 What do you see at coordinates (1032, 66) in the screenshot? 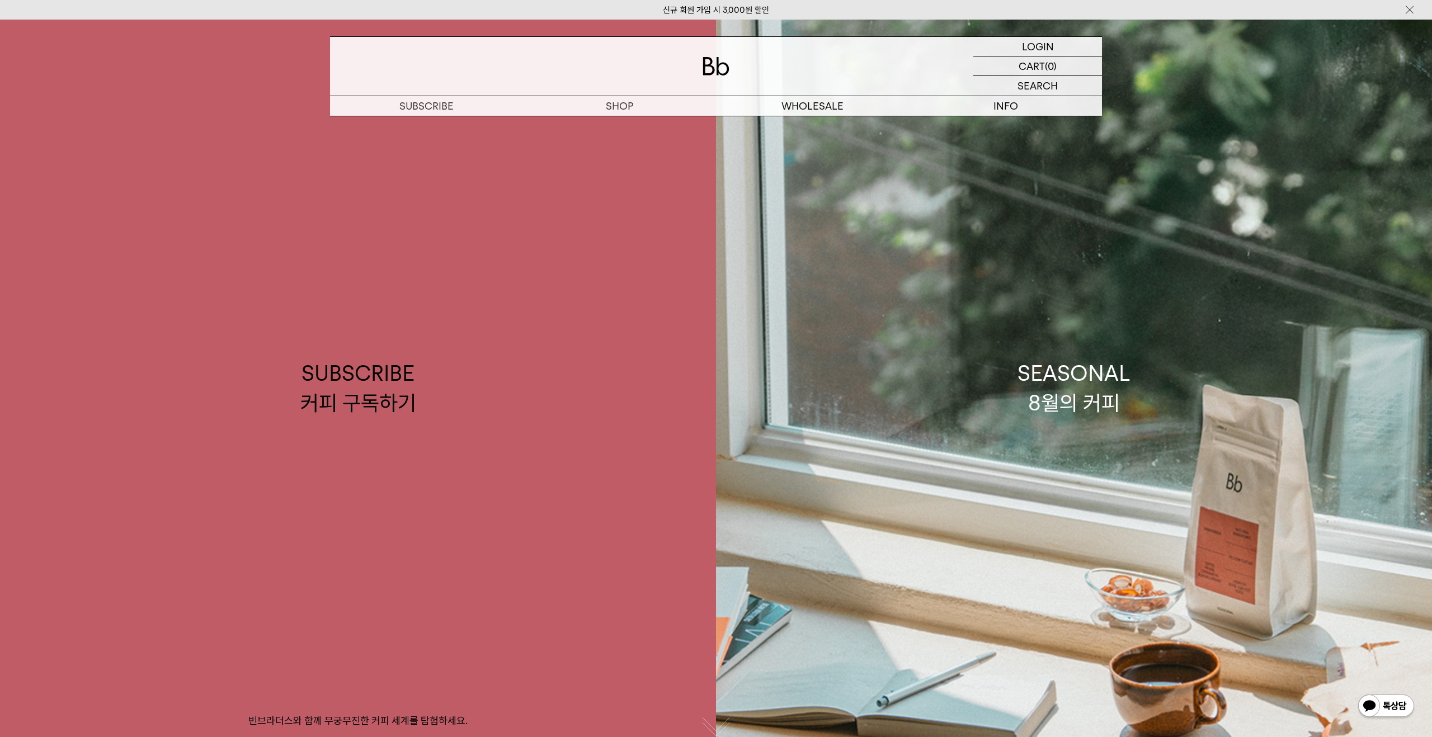
I see `p: CART` at bounding box center [1032, 66].